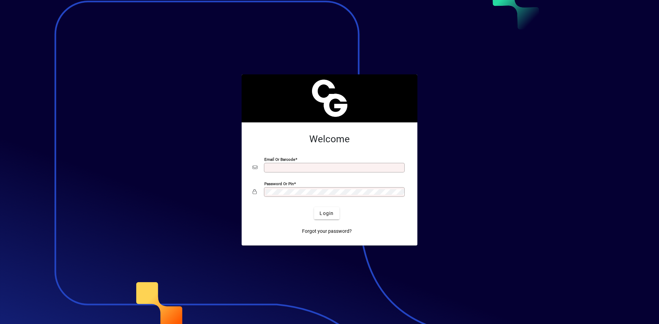 The width and height of the screenshot is (659, 324). I want to click on span: Forgot your password?, so click(327, 231).